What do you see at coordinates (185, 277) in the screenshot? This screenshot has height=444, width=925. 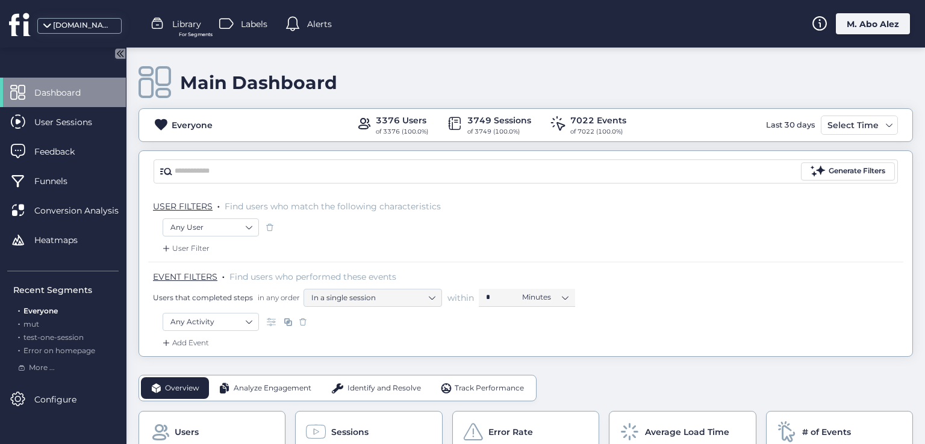 I see `span: EVENT FILTERS` at bounding box center [185, 277].